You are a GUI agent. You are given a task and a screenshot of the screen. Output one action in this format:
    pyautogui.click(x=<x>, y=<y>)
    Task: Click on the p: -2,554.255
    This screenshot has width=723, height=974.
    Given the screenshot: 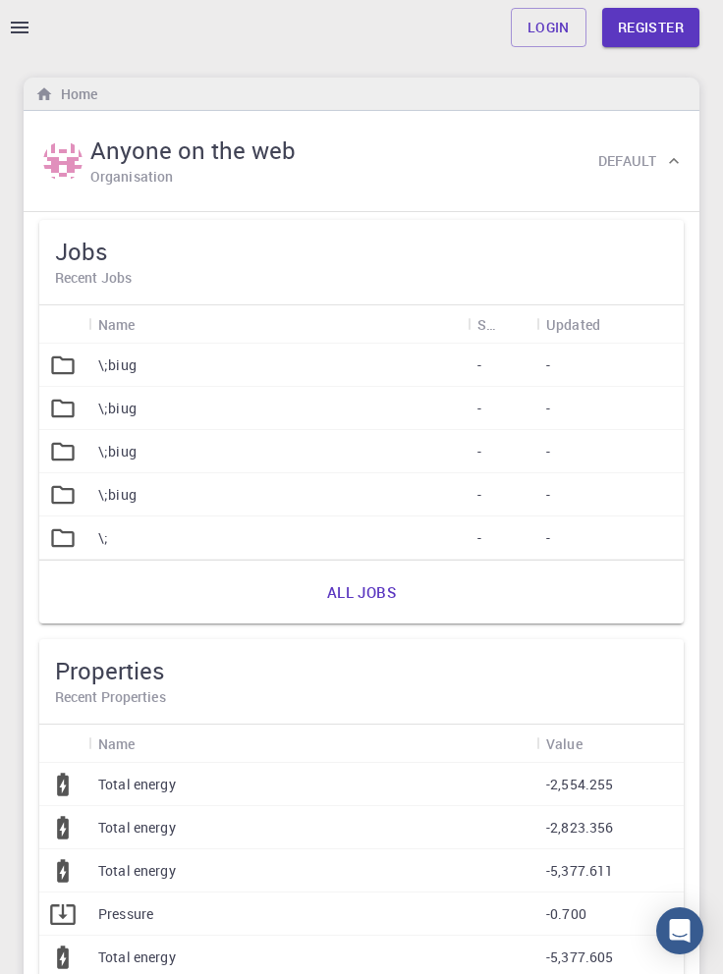 What is the action you would take?
    pyautogui.click(x=579, y=785)
    